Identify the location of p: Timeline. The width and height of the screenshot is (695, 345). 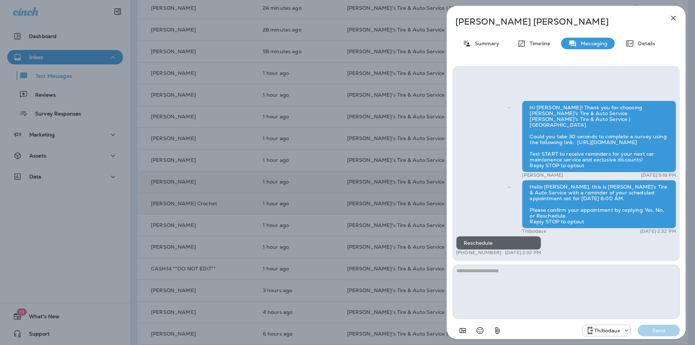
(538, 43).